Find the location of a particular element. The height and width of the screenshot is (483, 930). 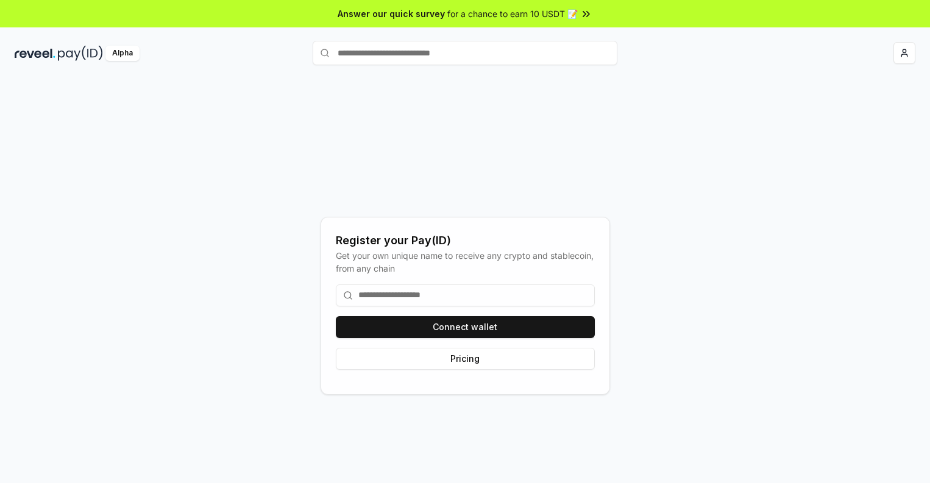

button: Connect wallet is located at coordinates (465, 327).